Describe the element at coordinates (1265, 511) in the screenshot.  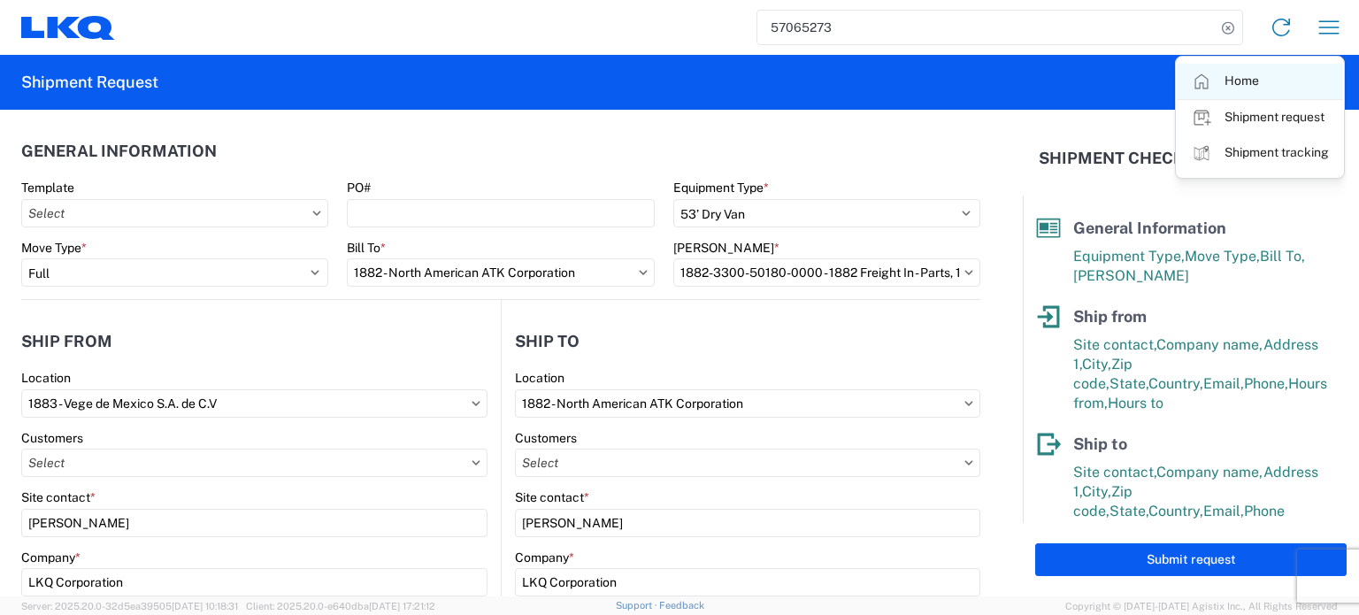
I see `span: Phone` at that location.